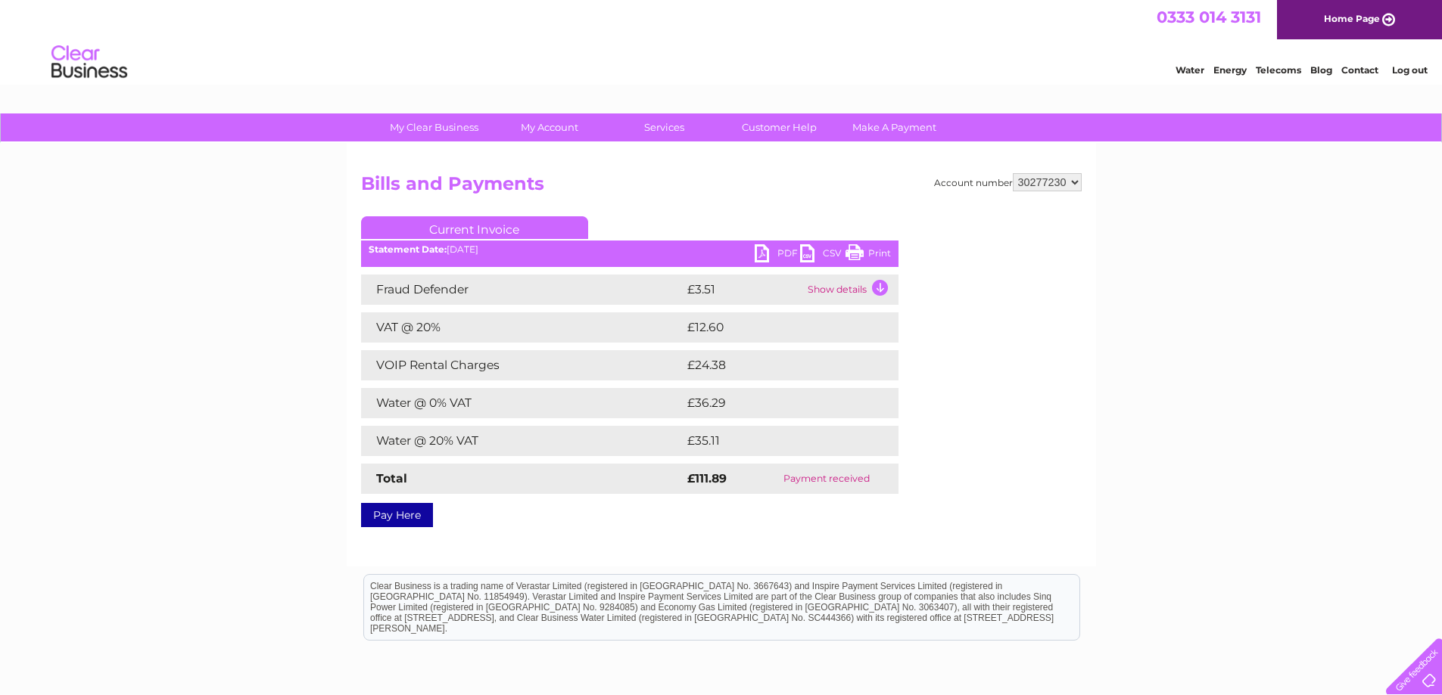 The width and height of the screenshot is (1442, 695). I want to click on a: My Clear Business, so click(434, 127).